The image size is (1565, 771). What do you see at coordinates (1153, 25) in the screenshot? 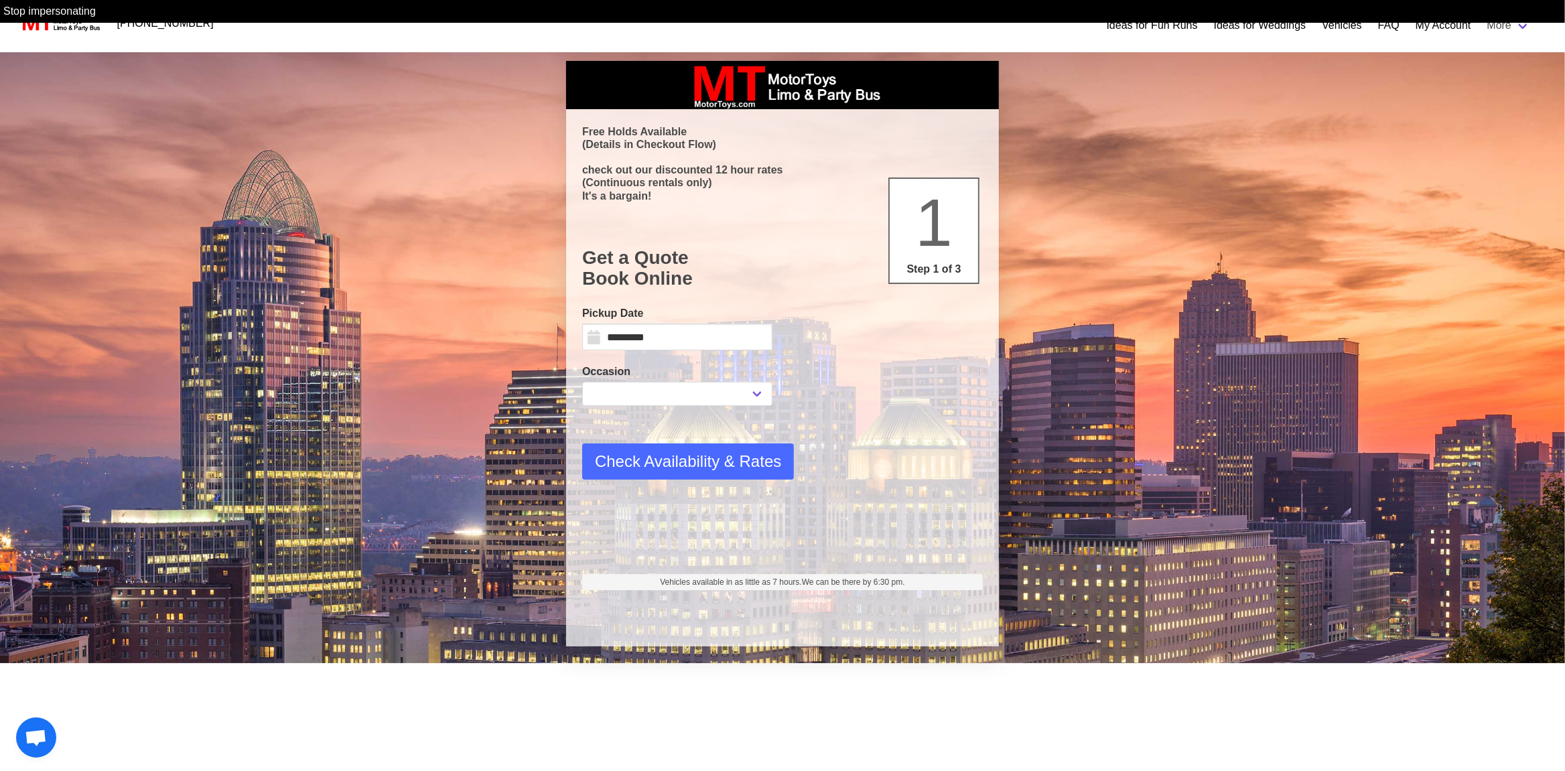
I see `a: Ideas for Fun Runs` at bounding box center [1153, 25].